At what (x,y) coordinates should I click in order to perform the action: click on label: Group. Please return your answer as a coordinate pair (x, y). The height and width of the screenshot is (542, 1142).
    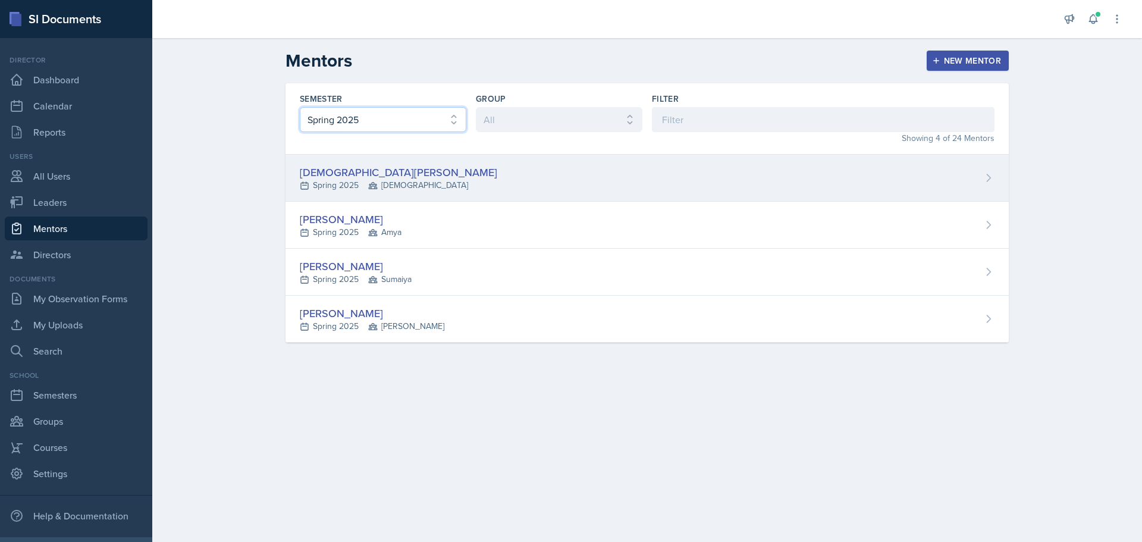
    Looking at the image, I should click on (491, 99).